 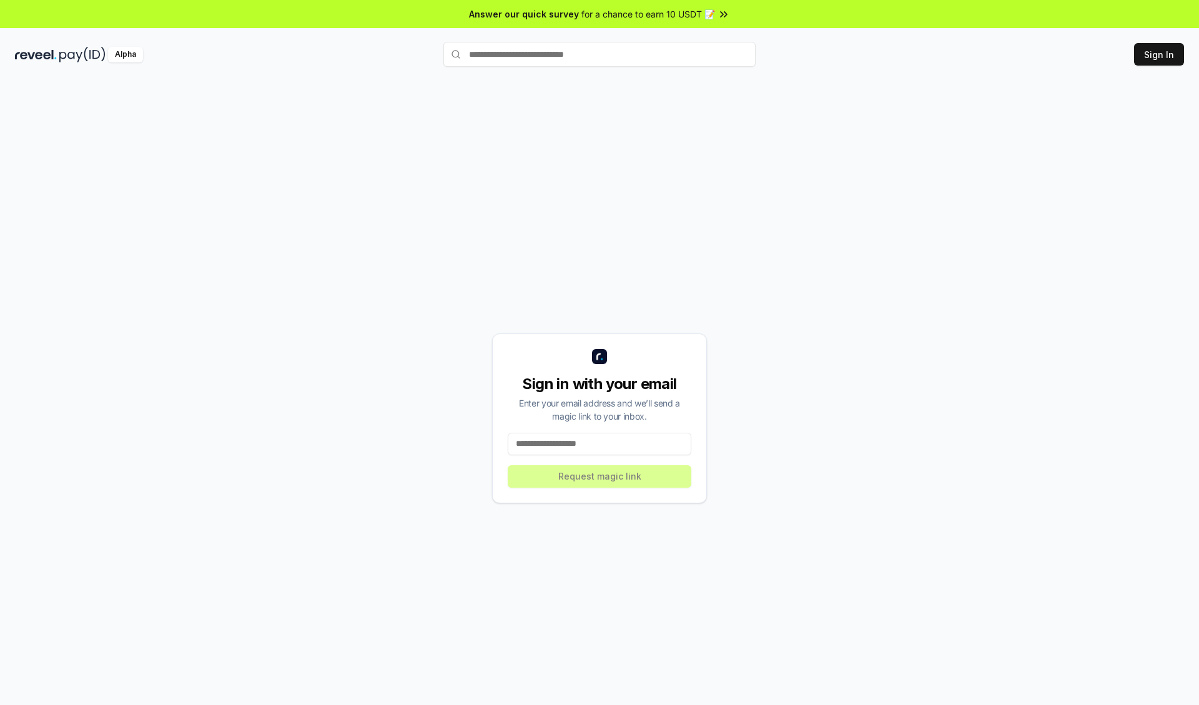 I want to click on span: Answer our quick survey, so click(x=524, y=14).